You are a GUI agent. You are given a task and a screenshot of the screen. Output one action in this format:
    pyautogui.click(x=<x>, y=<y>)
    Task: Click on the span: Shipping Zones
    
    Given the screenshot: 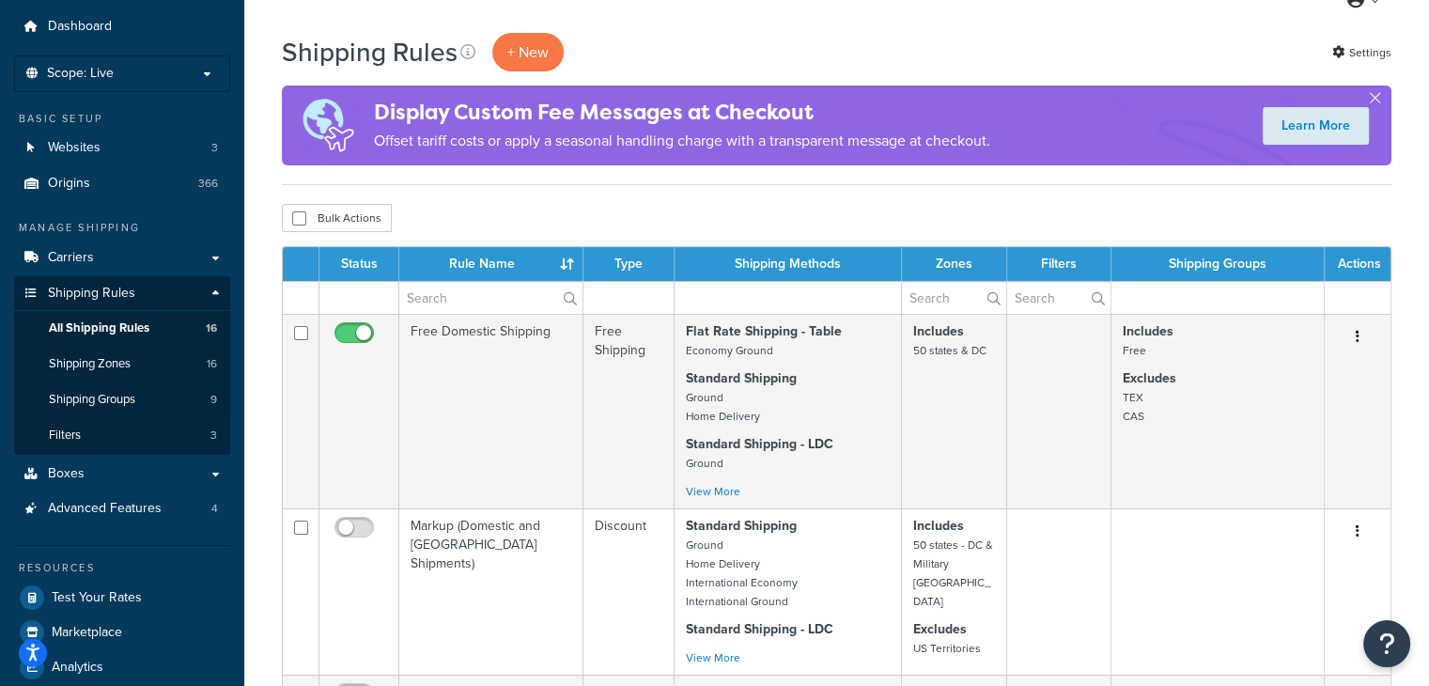 What is the action you would take?
    pyautogui.click(x=89, y=363)
    